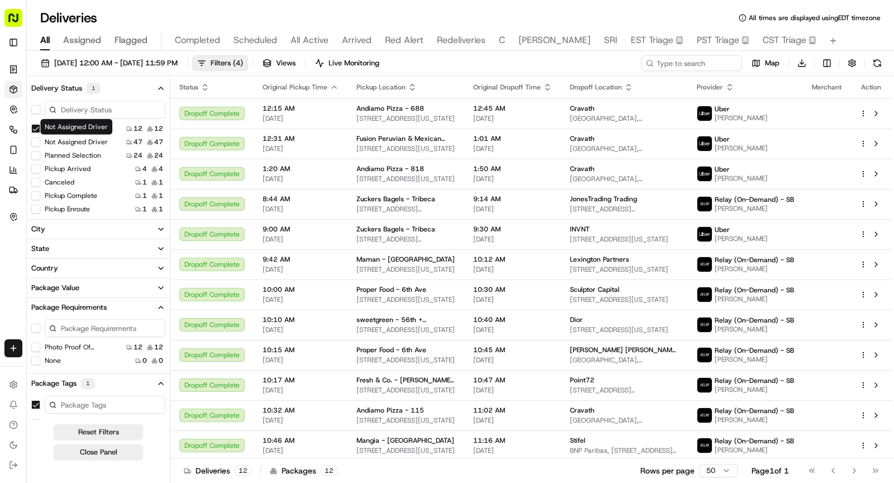 This screenshot has height=483, width=894. Describe the element at coordinates (396, 199) in the screenshot. I see `span: Zuckers Bagels - Tribeca` at that location.